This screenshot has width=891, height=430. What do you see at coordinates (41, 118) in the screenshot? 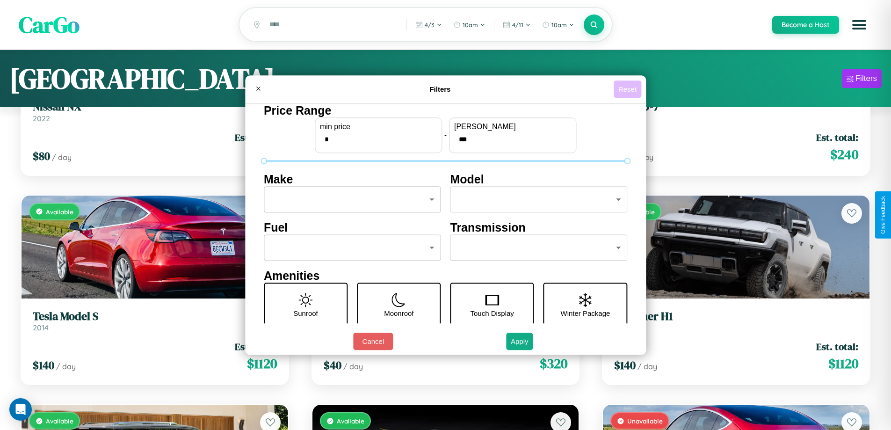
I see `span: 2022` at bounding box center [41, 118].